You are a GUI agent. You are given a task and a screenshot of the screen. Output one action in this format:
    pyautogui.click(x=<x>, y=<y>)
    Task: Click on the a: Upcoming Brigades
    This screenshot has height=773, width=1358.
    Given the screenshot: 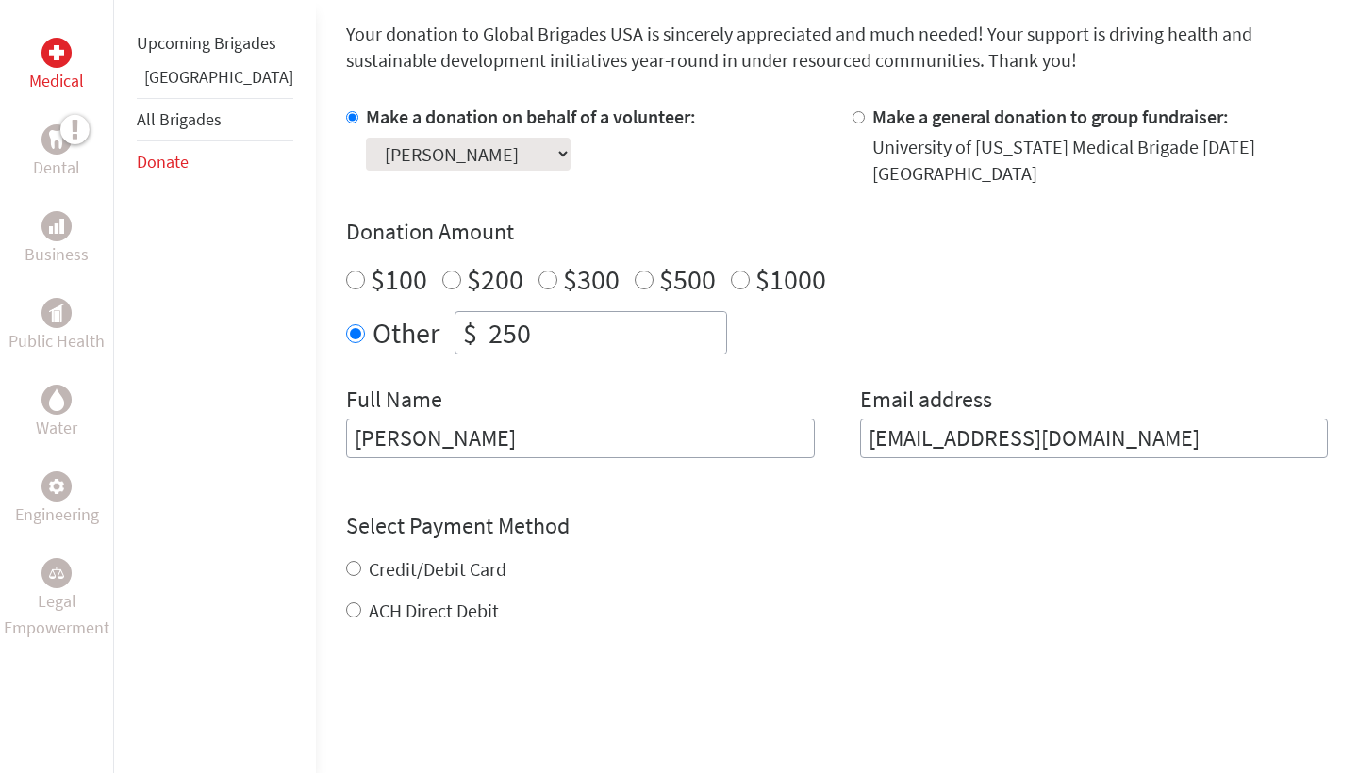 What is the action you would take?
    pyautogui.click(x=207, y=42)
    